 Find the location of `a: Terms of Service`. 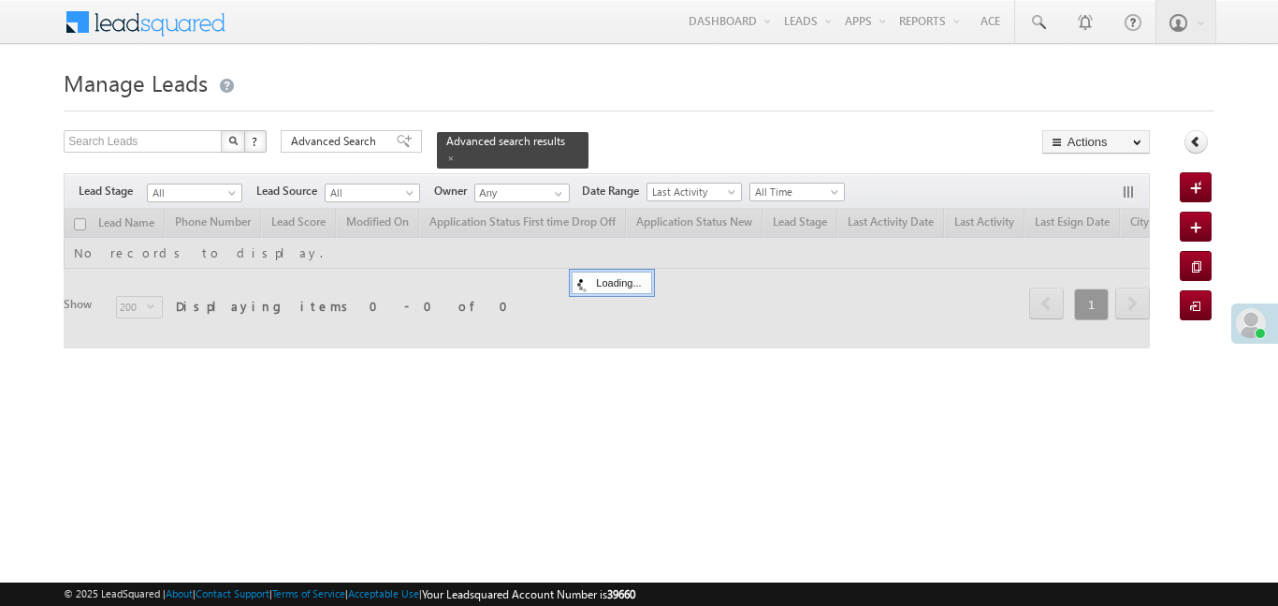

a: Terms of Service is located at coordinates (309, 592).